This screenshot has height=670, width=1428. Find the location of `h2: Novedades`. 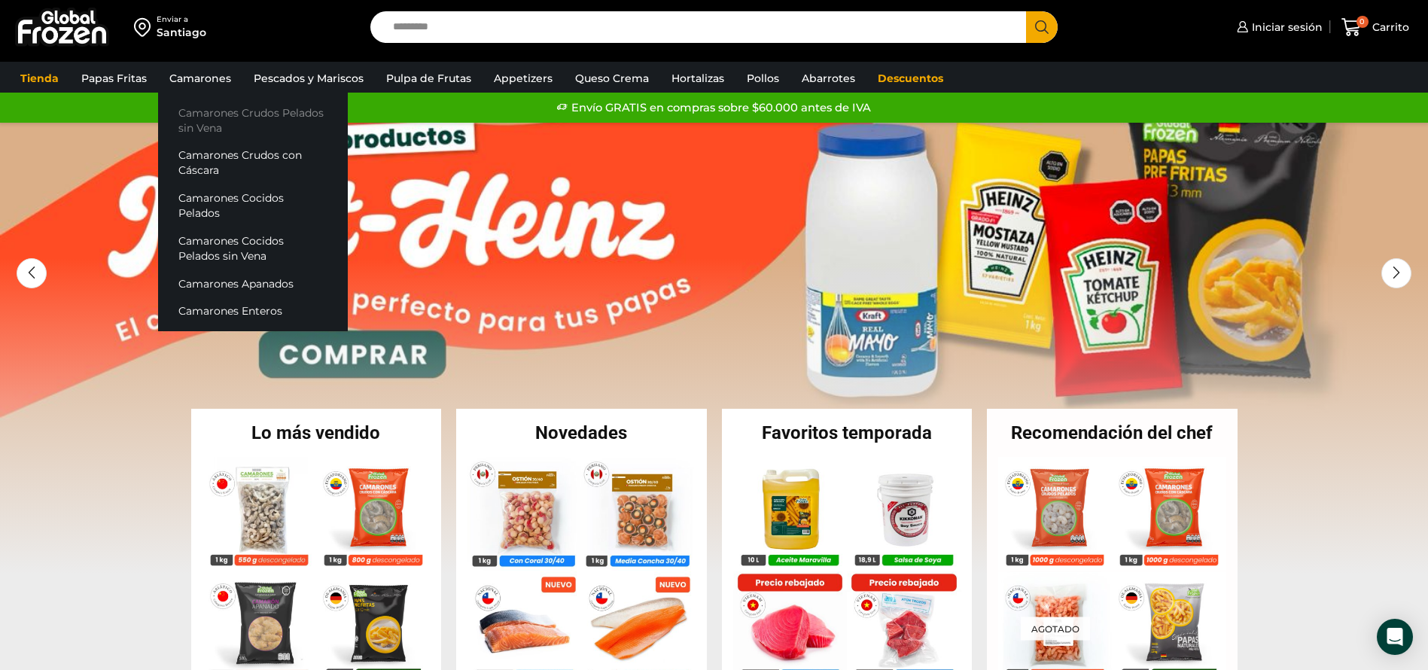

h2: Novedades is located at coordinates (581, 433).